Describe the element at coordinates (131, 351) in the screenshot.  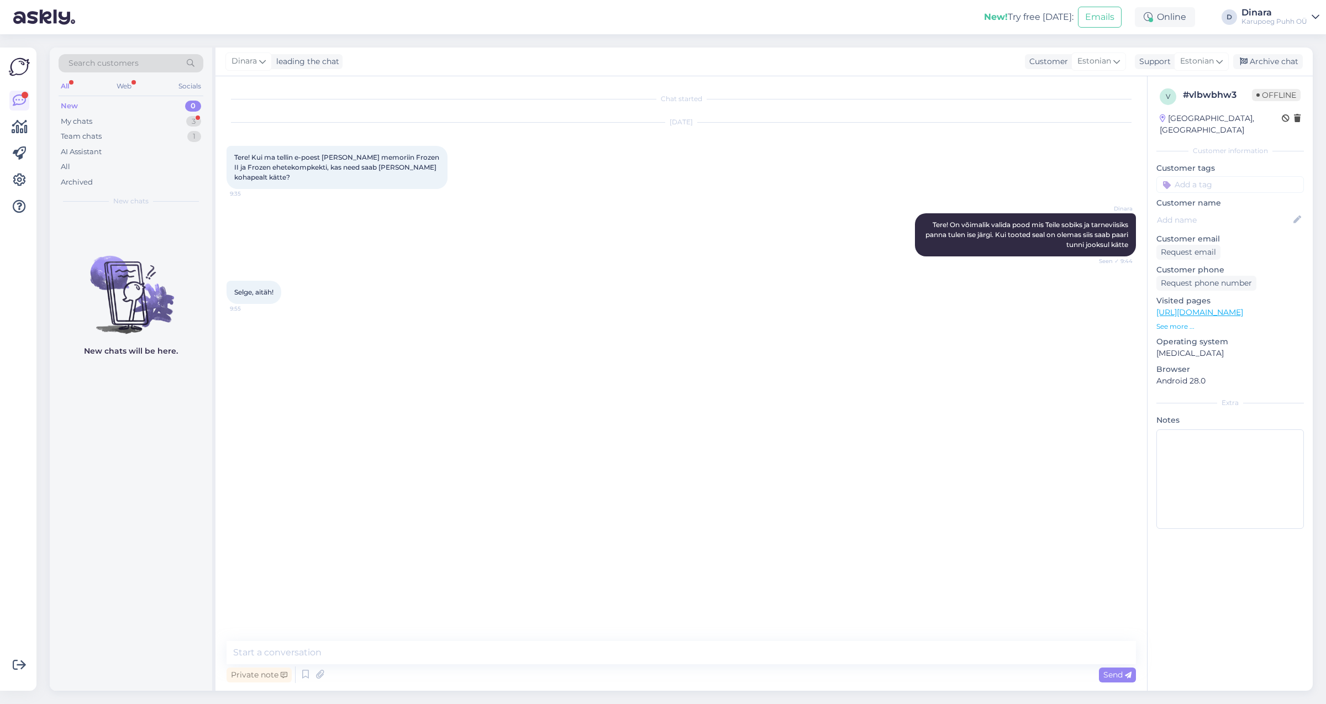
I see `p: New chats will be here.` at that location.